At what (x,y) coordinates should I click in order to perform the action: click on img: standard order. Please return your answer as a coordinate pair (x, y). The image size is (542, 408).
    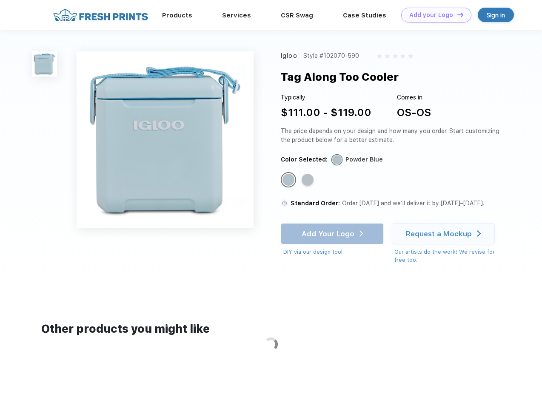
    Looking at the image, I should click on (285, 203).